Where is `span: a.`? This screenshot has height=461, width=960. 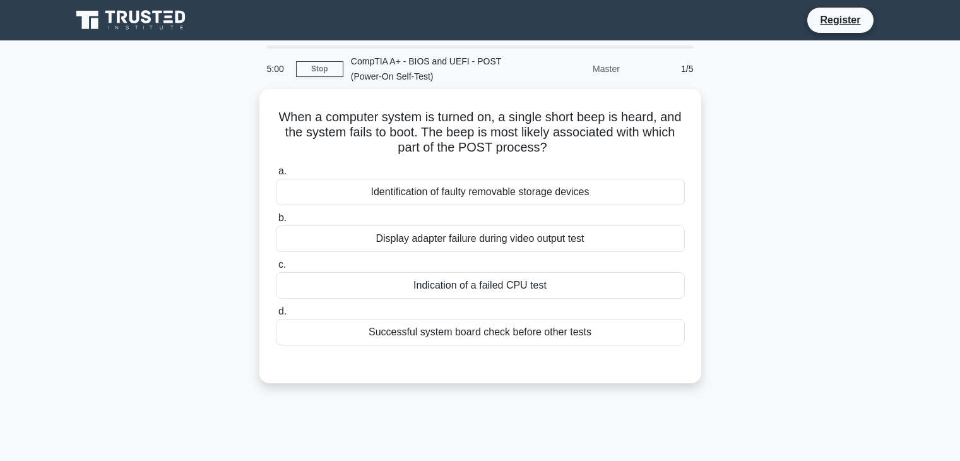 span: a. is located at coordinates (282, 170).